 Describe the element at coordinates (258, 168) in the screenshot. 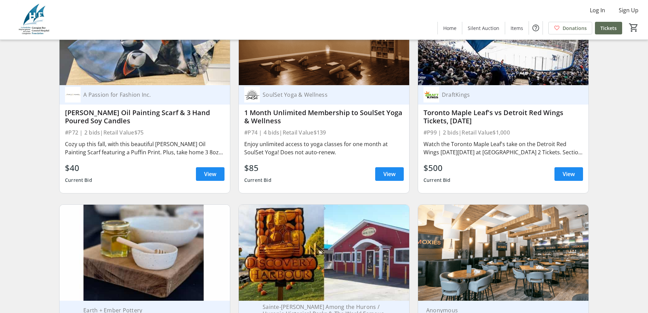

I see `div: $85` at that location.